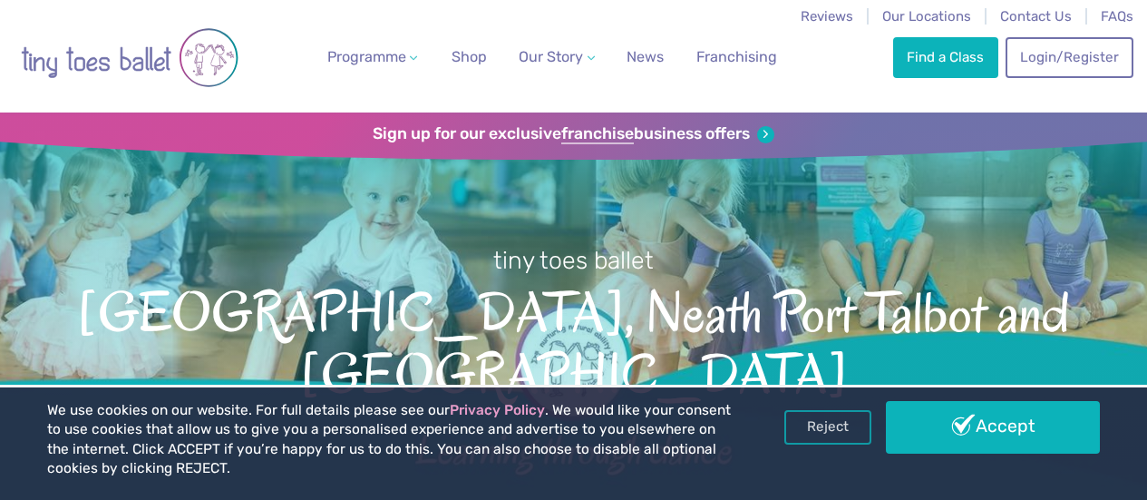  What do you see at coordinates (645, 56) in the screenshot?
I see `span: News` at bounding box center [645, 56].